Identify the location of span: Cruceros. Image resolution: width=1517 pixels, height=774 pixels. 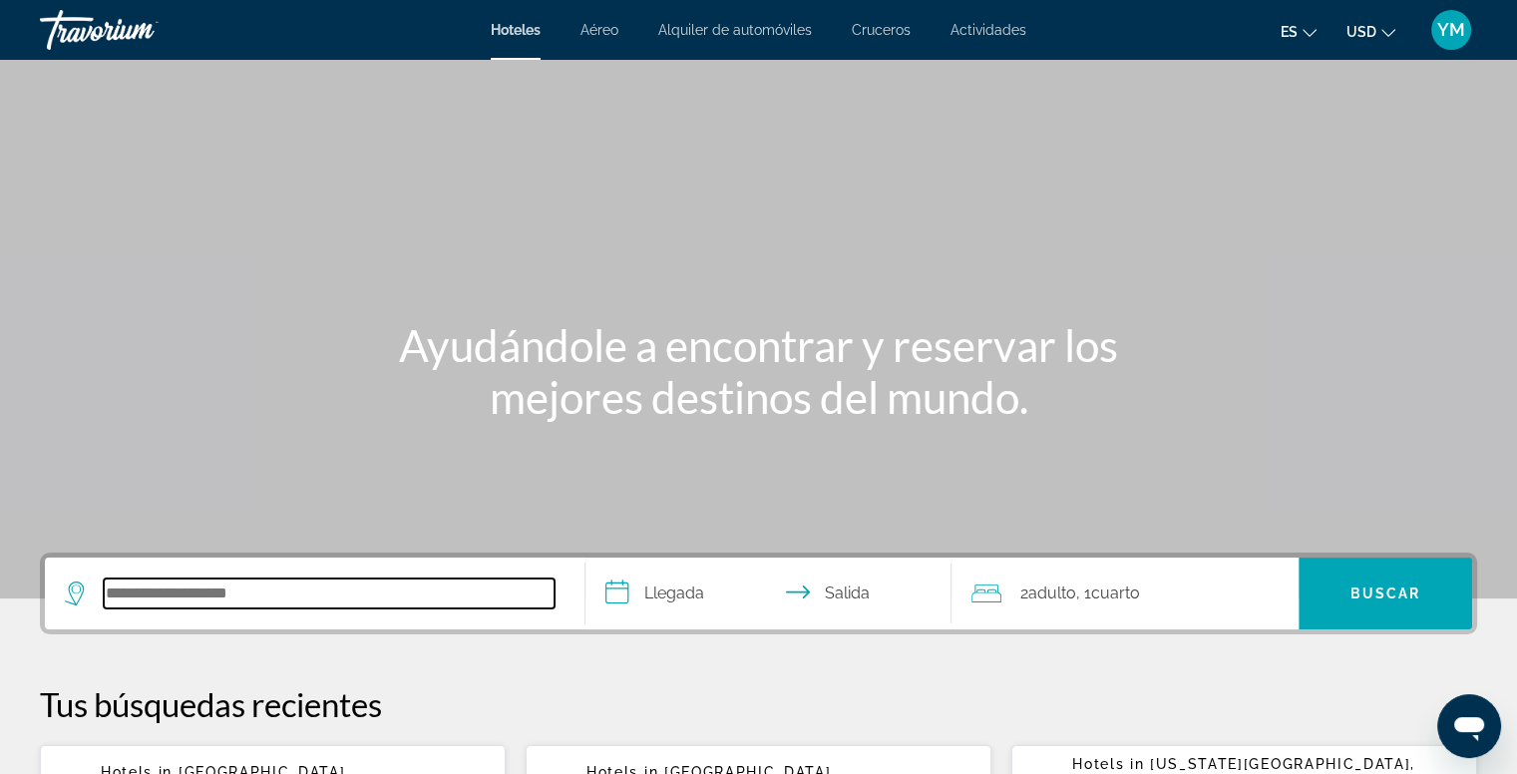
(881, 30).